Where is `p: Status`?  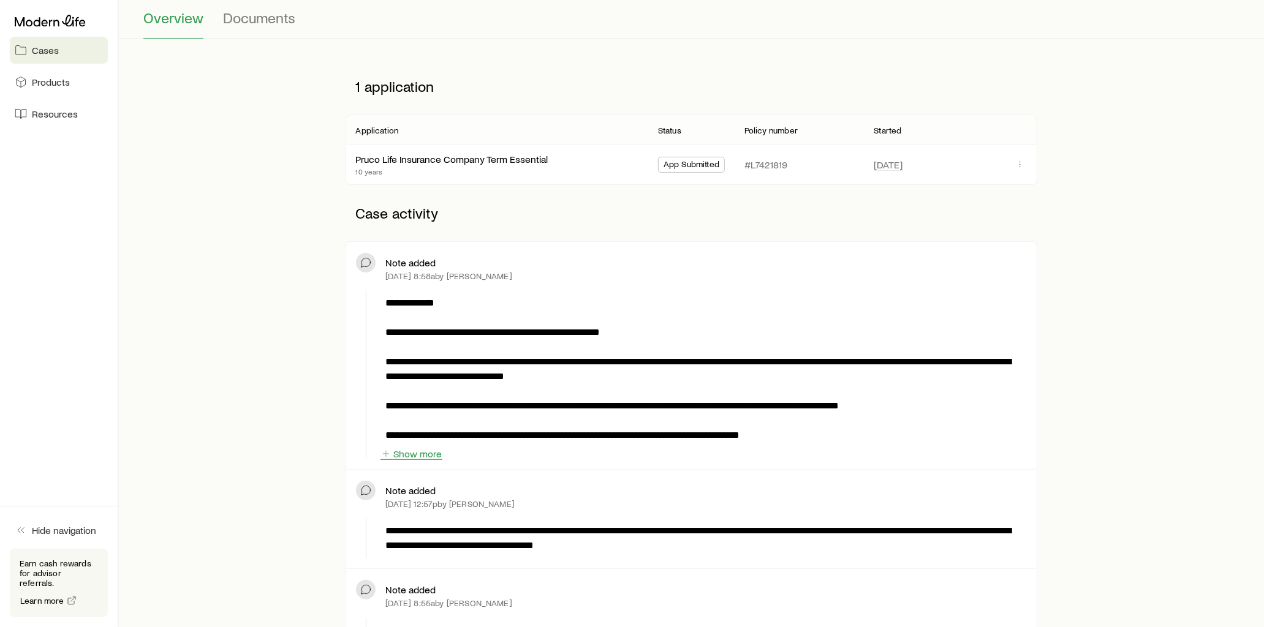
p: Status is located at coordinates (669, 130).